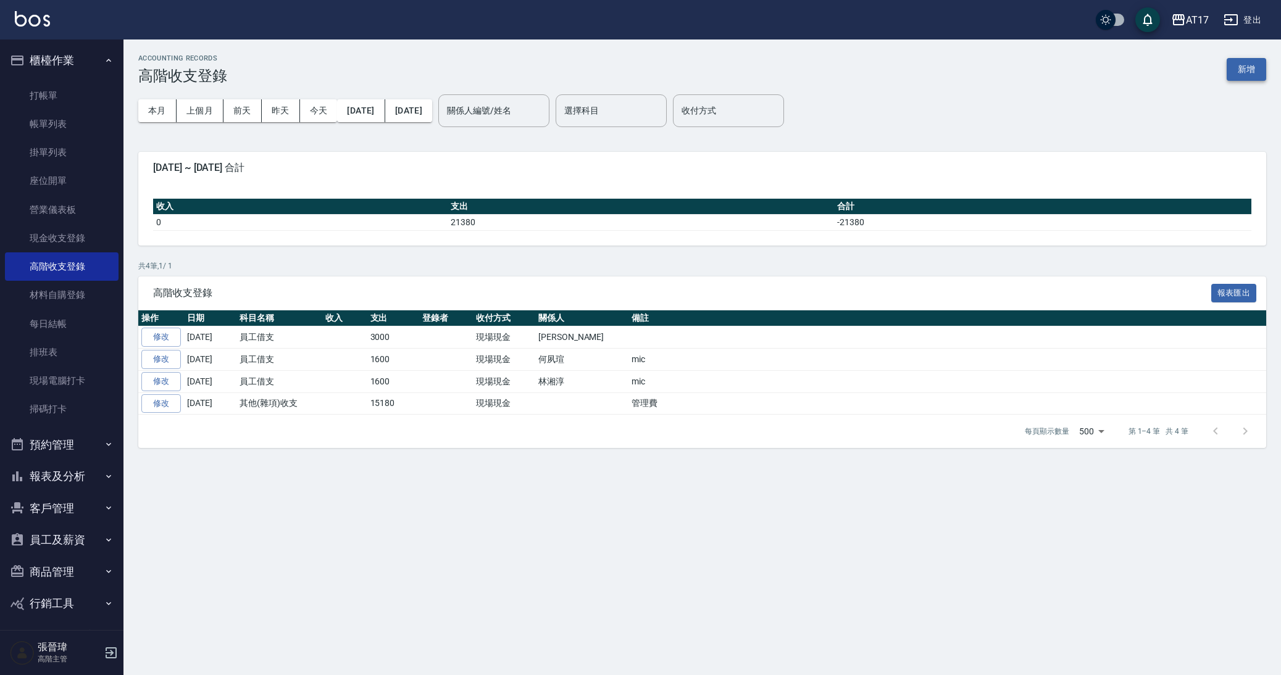 The image size is (1281, 675). I want to click on td: 管理費, so click(947, 404).